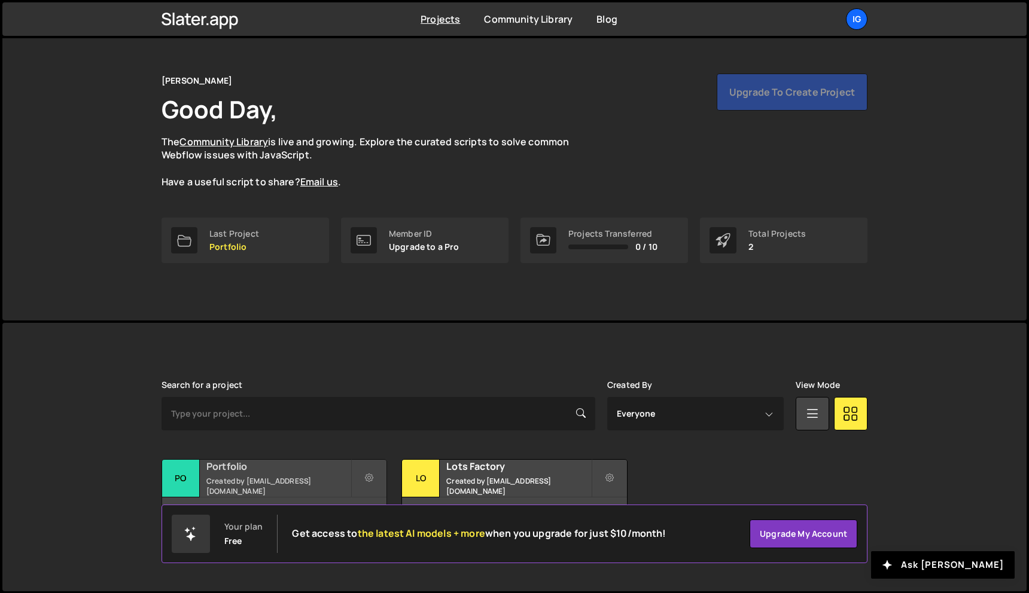 The image size is (1029, 593). I want to click on label: View Mode, so click(818, 385).